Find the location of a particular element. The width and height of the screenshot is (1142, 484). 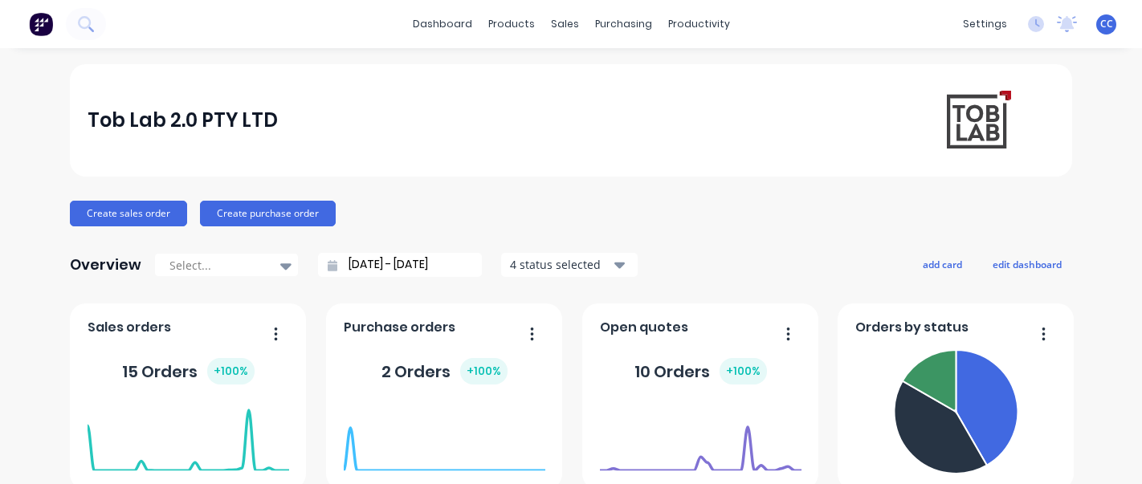

div: 4 status selected is located at coordinates (561, 264).